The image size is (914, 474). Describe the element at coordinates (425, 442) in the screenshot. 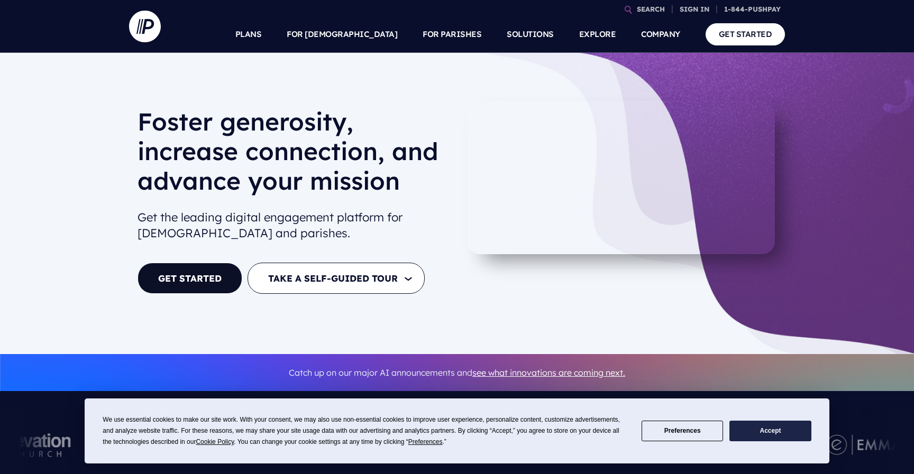

I see `span: Preferences` at that location.